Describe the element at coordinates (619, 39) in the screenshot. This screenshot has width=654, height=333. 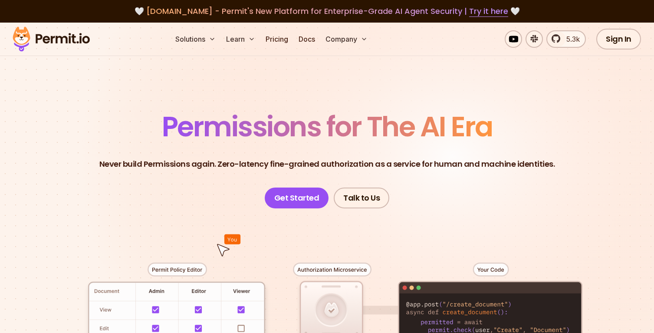
I see `a: Sign In` at that location.